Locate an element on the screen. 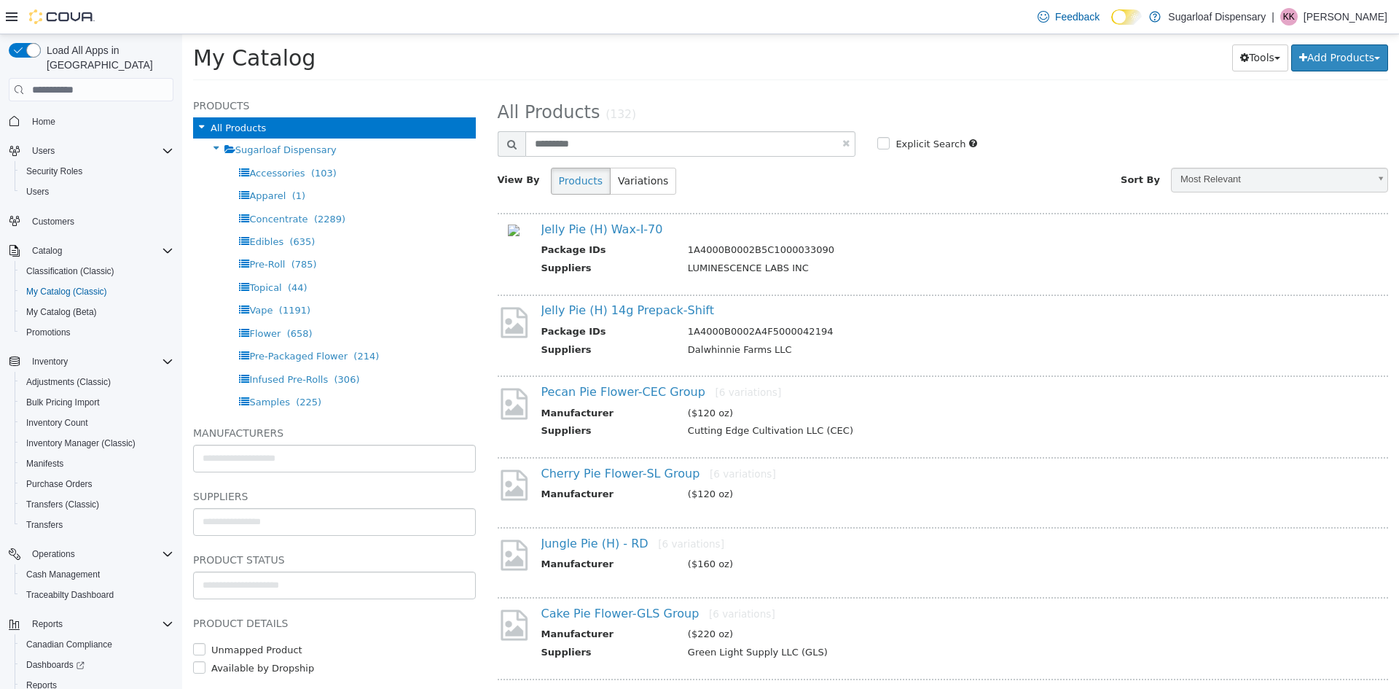 This screenshot has height=689, width=1399. span: Concentrate is located at coordinates (96, 184).